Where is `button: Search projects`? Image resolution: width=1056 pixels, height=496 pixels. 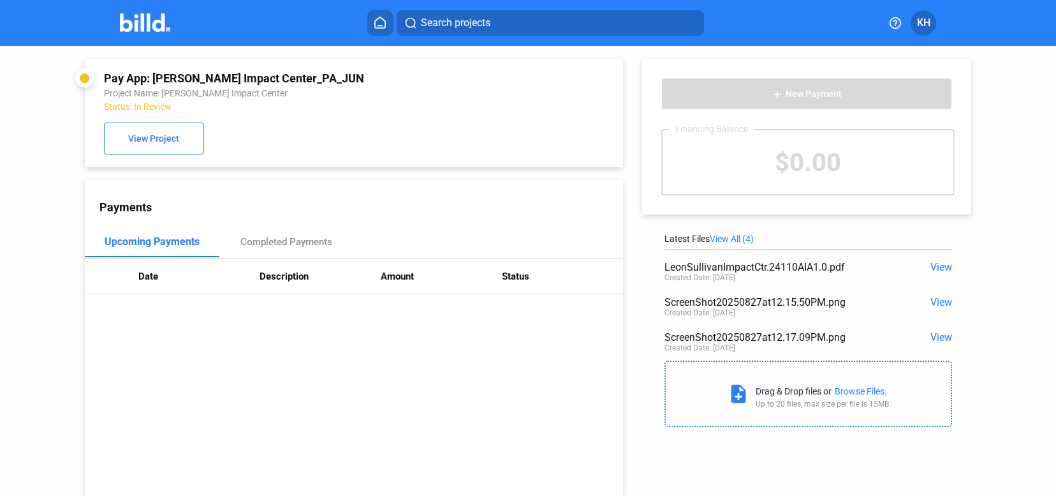 button: Search projects is located at coordinates (551, 23).